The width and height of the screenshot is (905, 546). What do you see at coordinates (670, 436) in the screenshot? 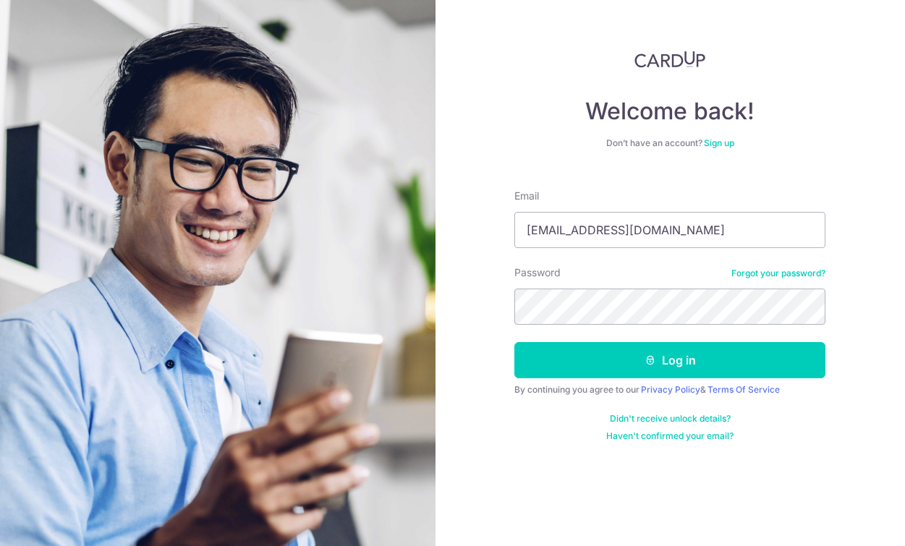
I see `a: Haven't confirmed your email?` at bounding box center [670, 436].